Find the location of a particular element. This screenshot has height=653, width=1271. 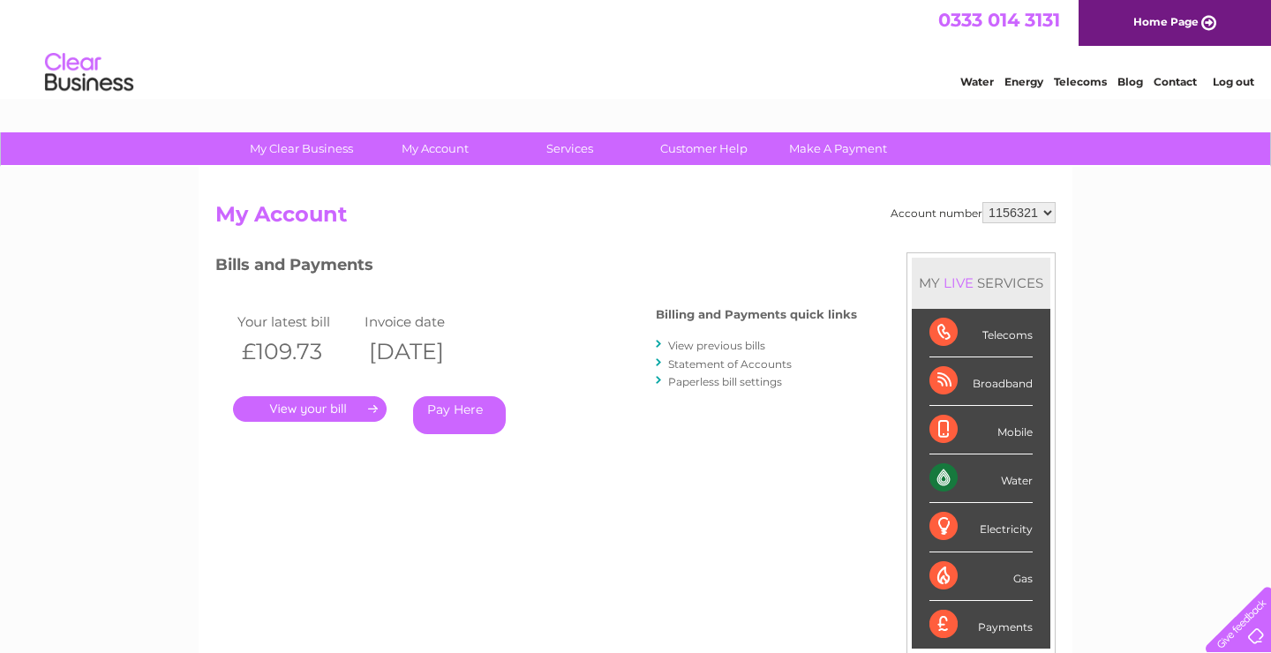

h3: Bills and Payments is located at coordinates (536, 267).